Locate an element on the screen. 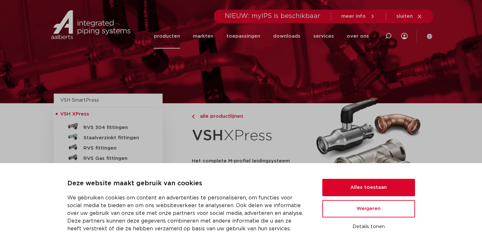 The width and height of the screenshot is (482, 248). a: markten is located at coordinates (203, 36).